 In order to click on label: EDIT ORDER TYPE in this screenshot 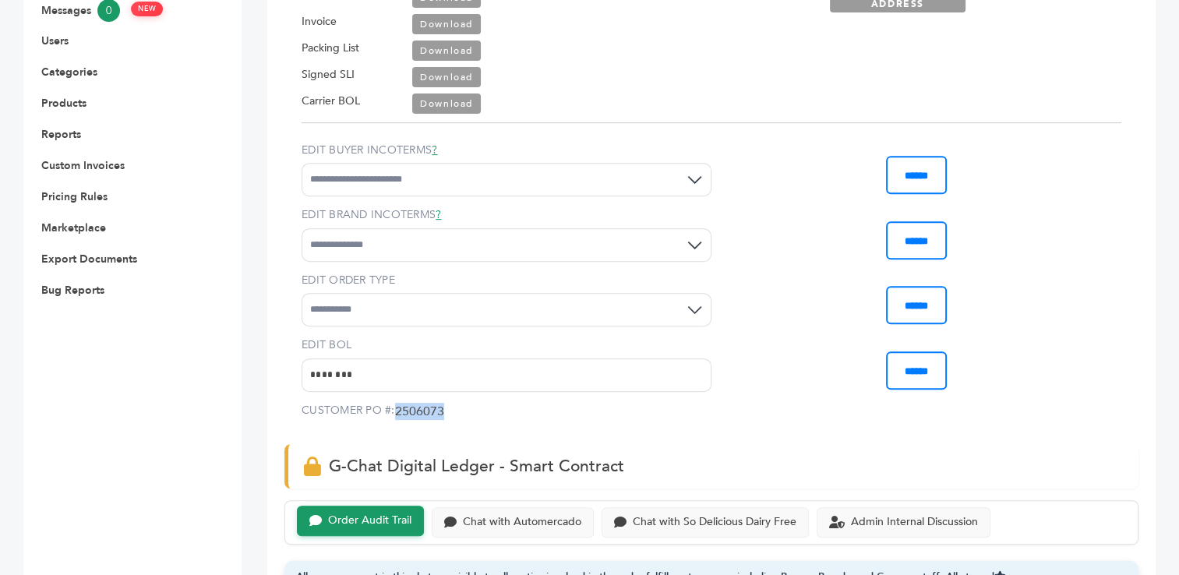, I will do `click(506, 280)`.